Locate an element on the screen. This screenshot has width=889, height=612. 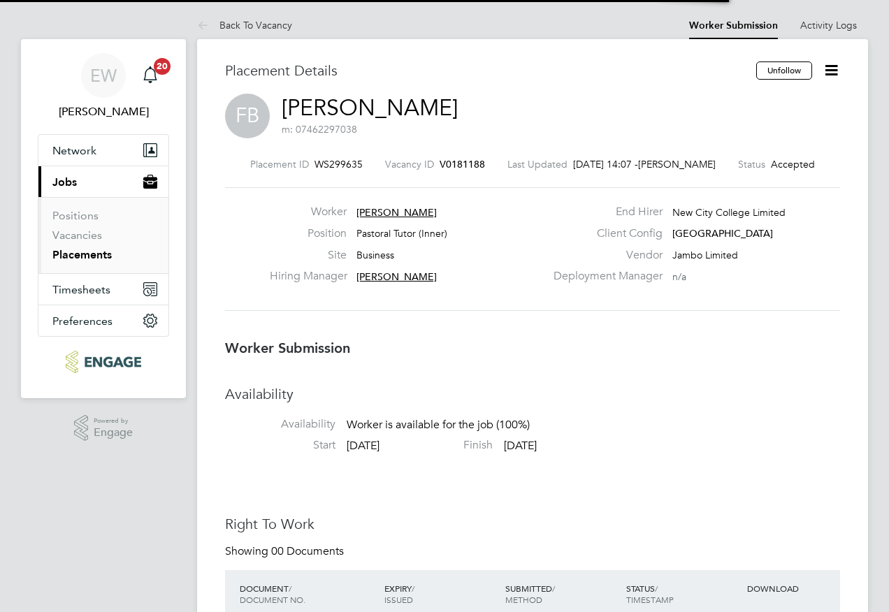
span: METHOD is located at coordinates (523, 599).